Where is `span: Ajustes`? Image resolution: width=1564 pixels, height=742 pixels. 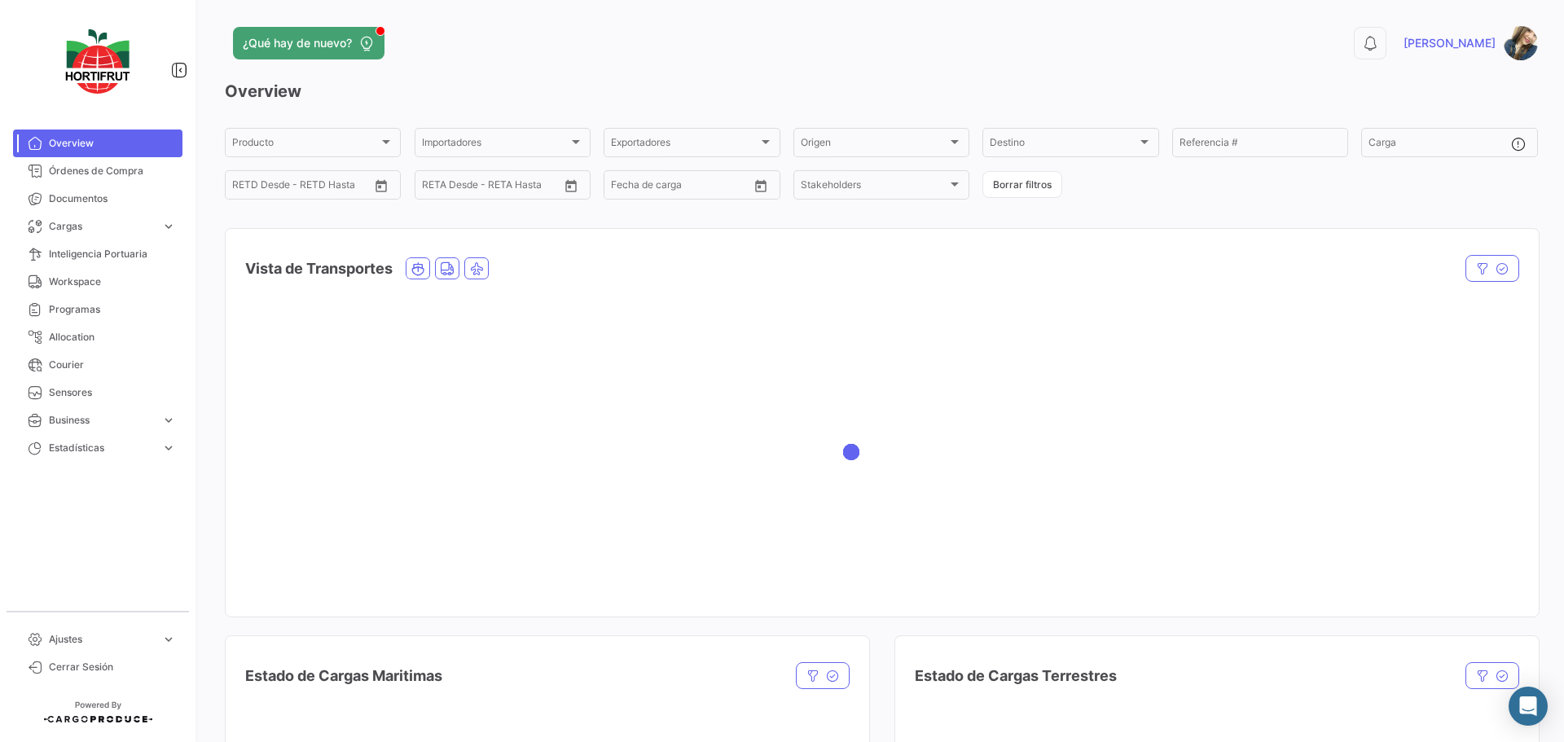
span: Ajustes is located at coordinates (102, 639).